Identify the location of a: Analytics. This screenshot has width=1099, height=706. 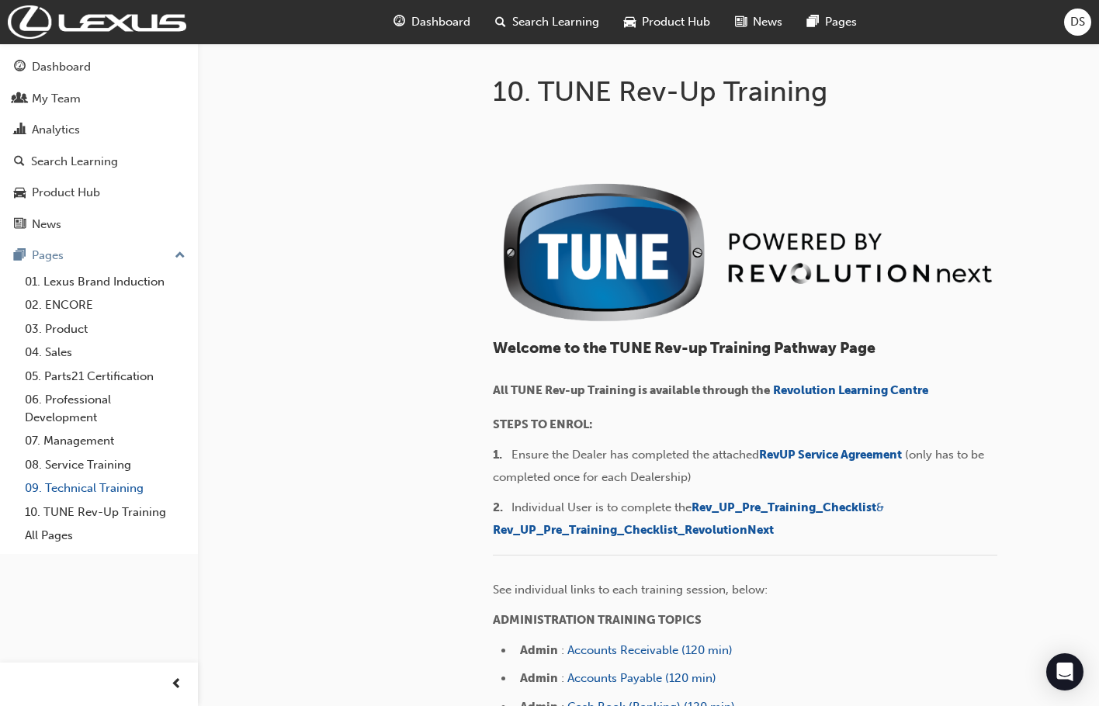
(99, 130).